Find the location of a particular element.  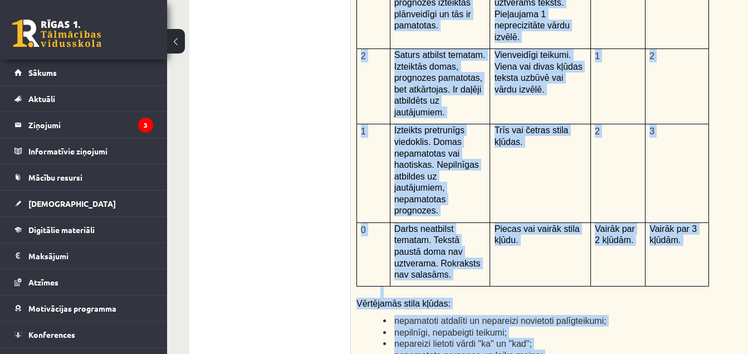

span: Sākums is located at coordinates (42, 72).